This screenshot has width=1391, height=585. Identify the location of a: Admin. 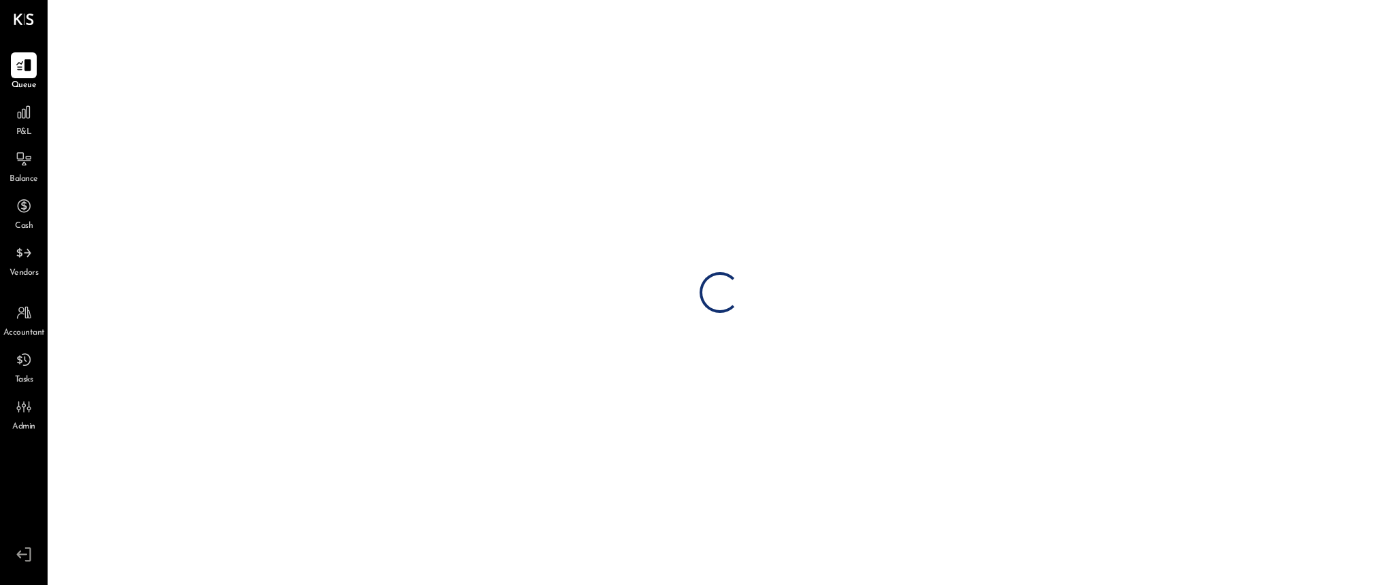
(24, 413).